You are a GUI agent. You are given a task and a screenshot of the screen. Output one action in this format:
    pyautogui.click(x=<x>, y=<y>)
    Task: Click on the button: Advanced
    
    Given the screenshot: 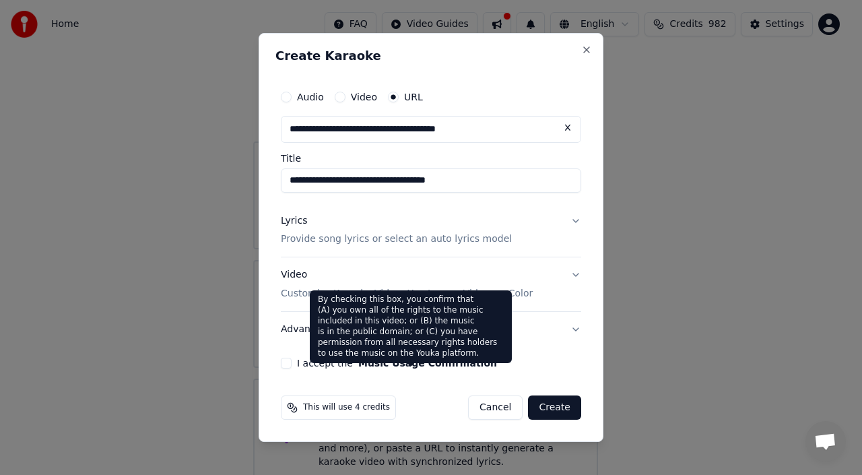 What is the action you would take?
    pyautogui.click(x=431, y=329)
    